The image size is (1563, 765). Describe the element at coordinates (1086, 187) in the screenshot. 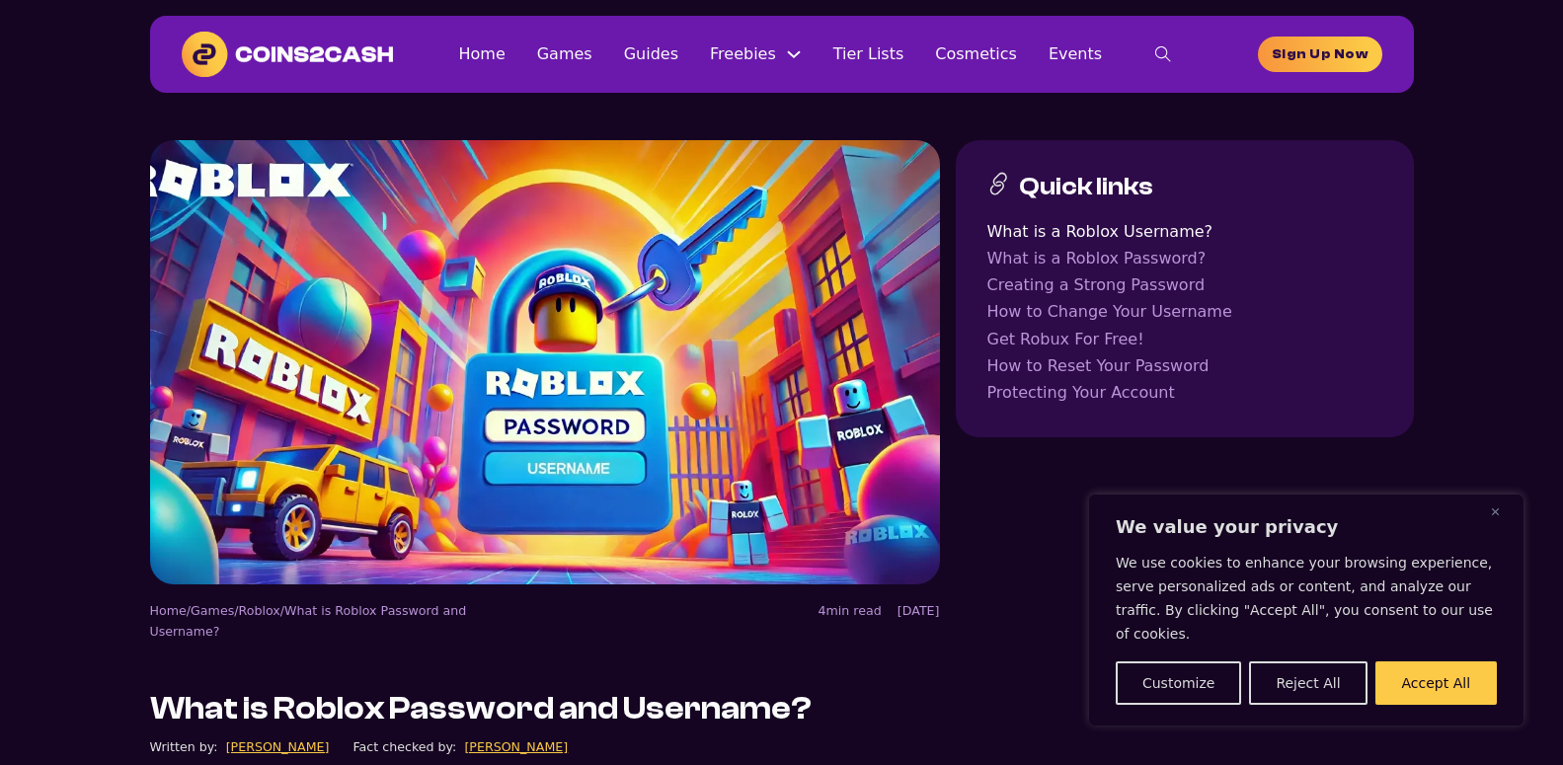

I see `h3: Quick links` at that location.